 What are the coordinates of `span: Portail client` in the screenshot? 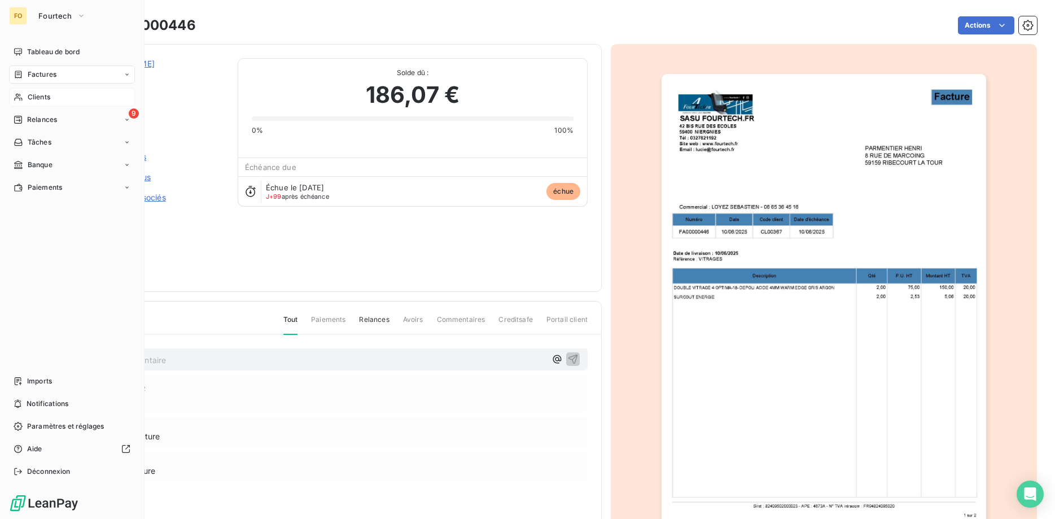 It's located at (567, 324).